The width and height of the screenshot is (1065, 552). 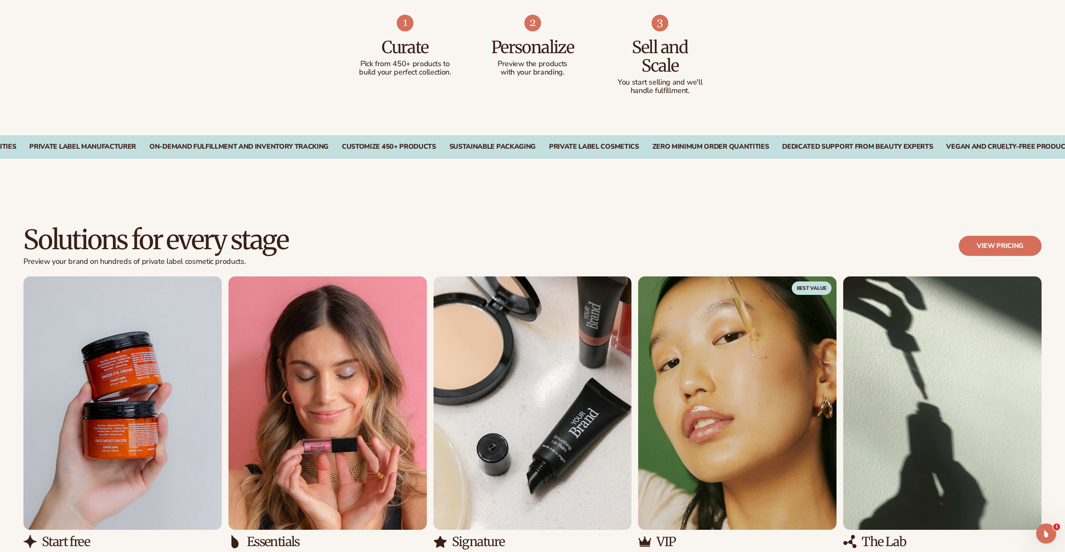 What do you see at coordinates (533, 23) in the screenshot?
I see `img: Shopify Image 8` at bounding box center [533, 23].